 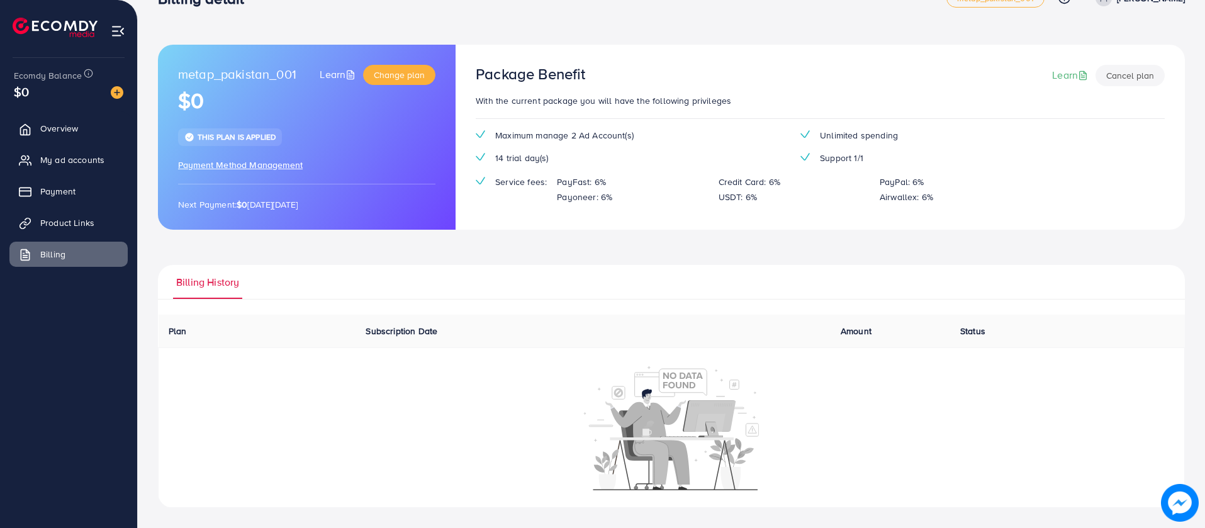 What do you see at coordinates (522, 158) in the screenshot?
I see `span: 14 trial day(s)` at bounding box center [522, 158].